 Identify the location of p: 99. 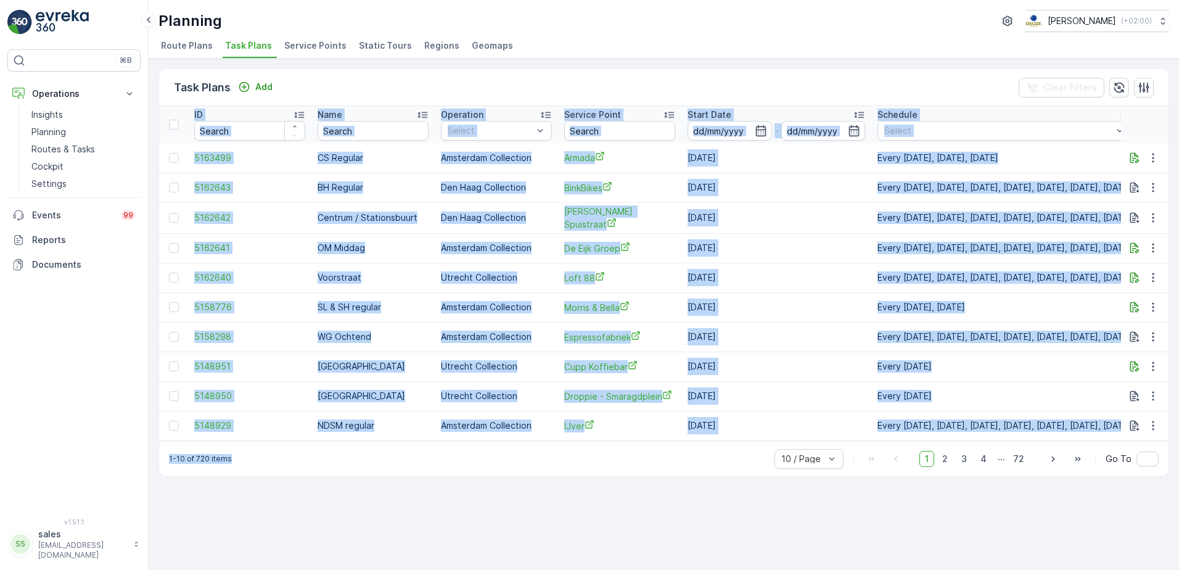
(128, 215).